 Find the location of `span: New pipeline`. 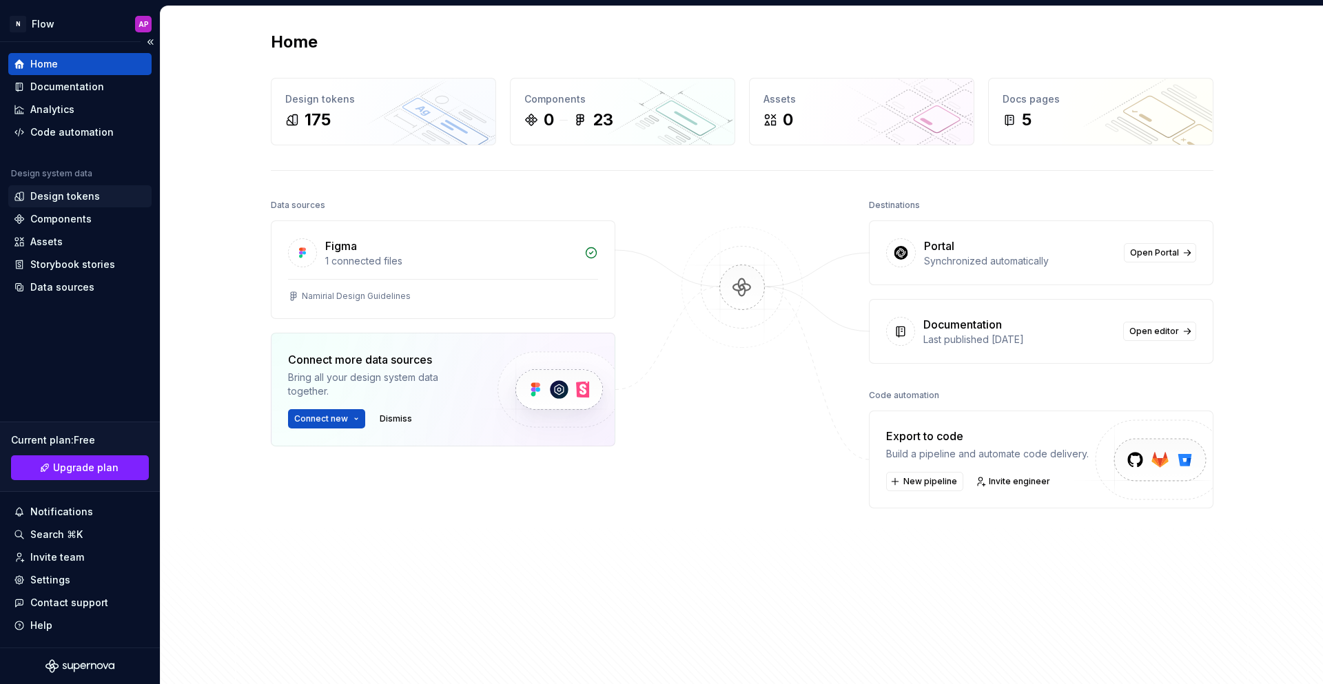

span: New pipeline is located at coordinates (930, 482).